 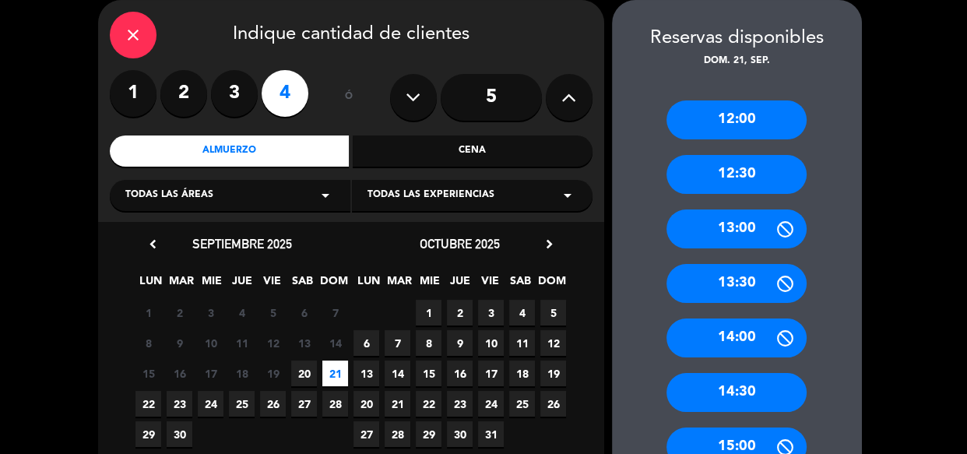 What do you see at coordinates (736, 120) in the screenshot?
I see `div: 12:00` at bounding box center [736, 120].